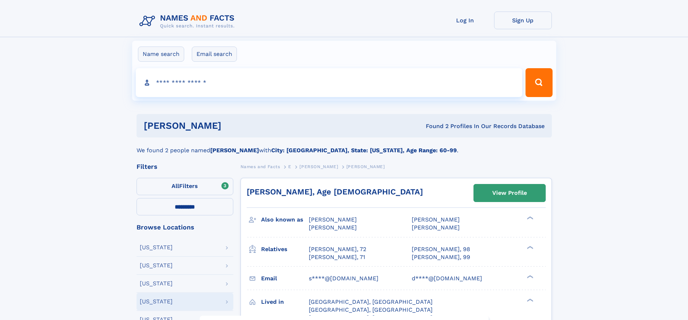 This screenshot has width=688, height=320. I want to click on h3: Also known as, so click(285, 220).